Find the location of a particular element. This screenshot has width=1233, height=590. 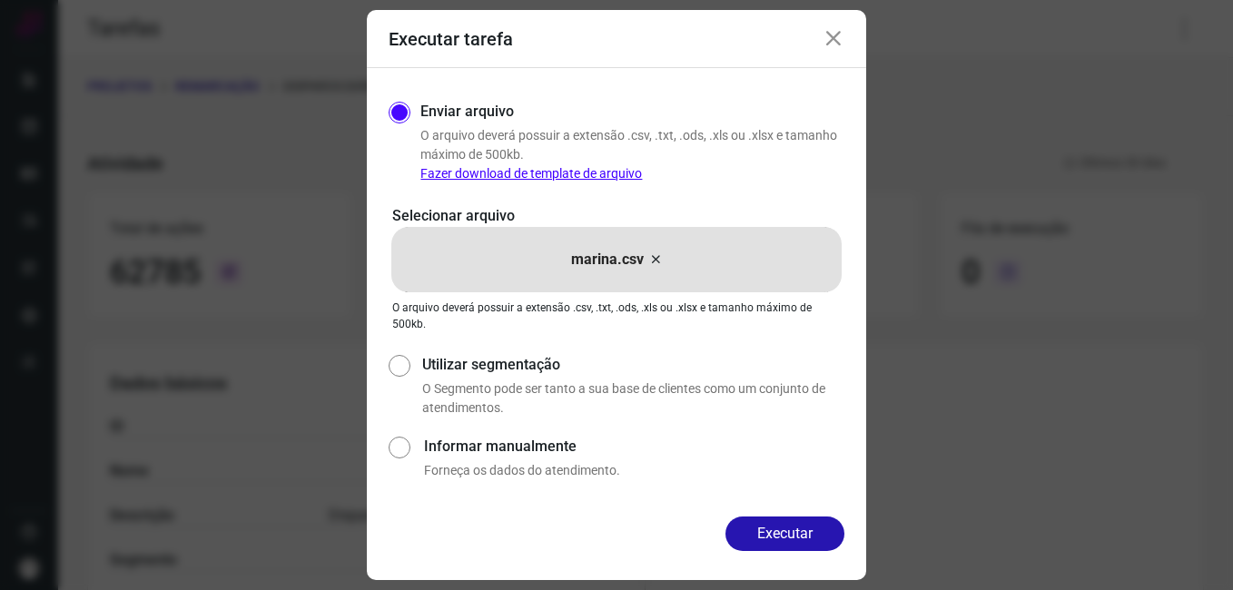

a: Fazer download de template de arquivo is located at coordinates (531, 173).